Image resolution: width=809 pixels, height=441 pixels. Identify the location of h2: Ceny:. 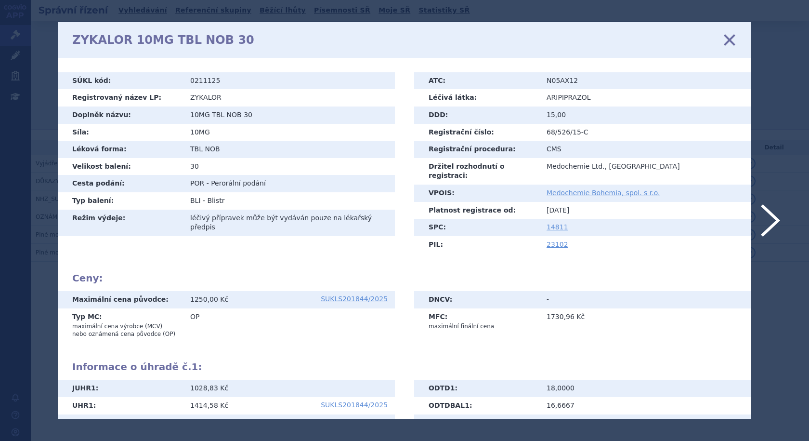
(404, 278).